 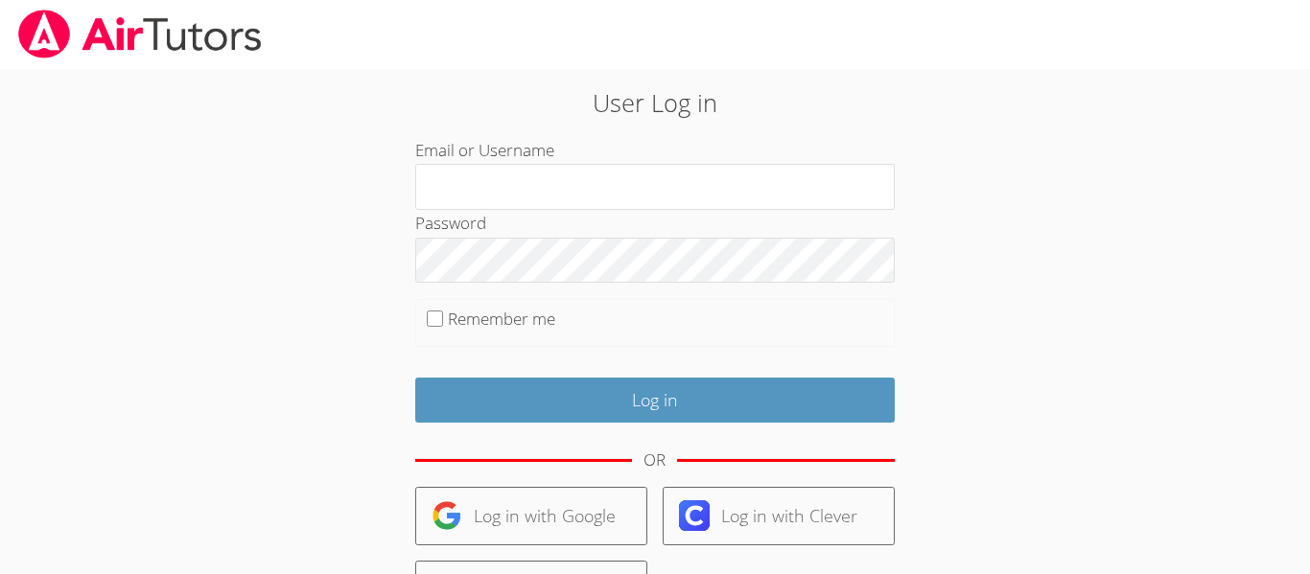 What do you see at coordinates (502, 318) in the screenshot?
I see `label: Remember me` at bounding box center [502, 318].